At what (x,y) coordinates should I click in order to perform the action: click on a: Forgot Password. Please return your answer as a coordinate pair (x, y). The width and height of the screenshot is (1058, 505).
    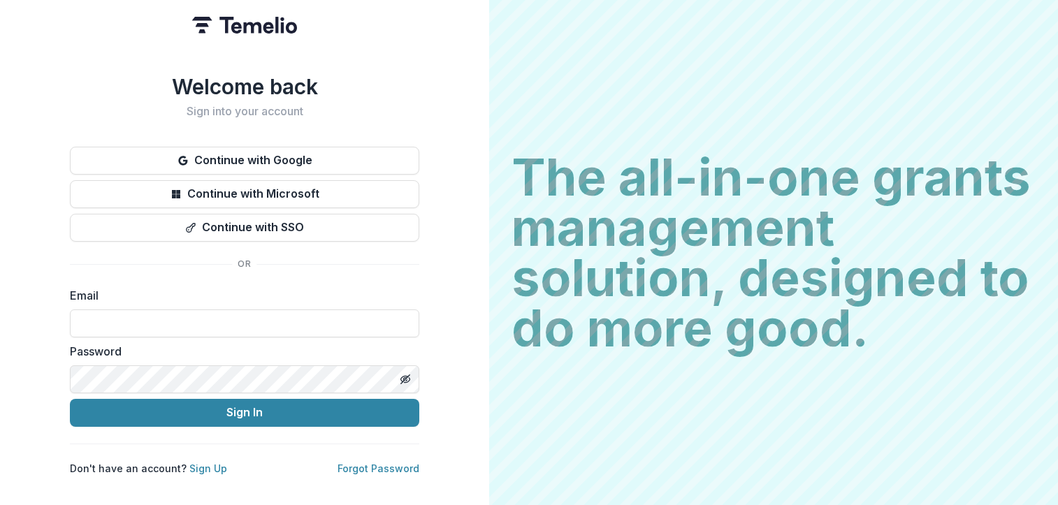
    Looking at the image, I should click on (378, 468).